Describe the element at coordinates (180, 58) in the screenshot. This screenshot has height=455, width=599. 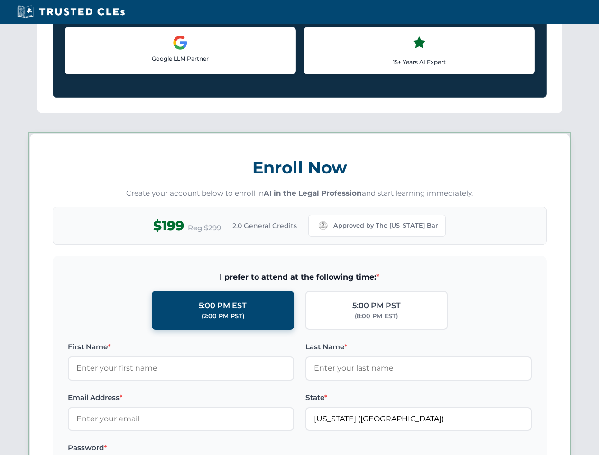
I see `p: Google LLM Partner` at that location.